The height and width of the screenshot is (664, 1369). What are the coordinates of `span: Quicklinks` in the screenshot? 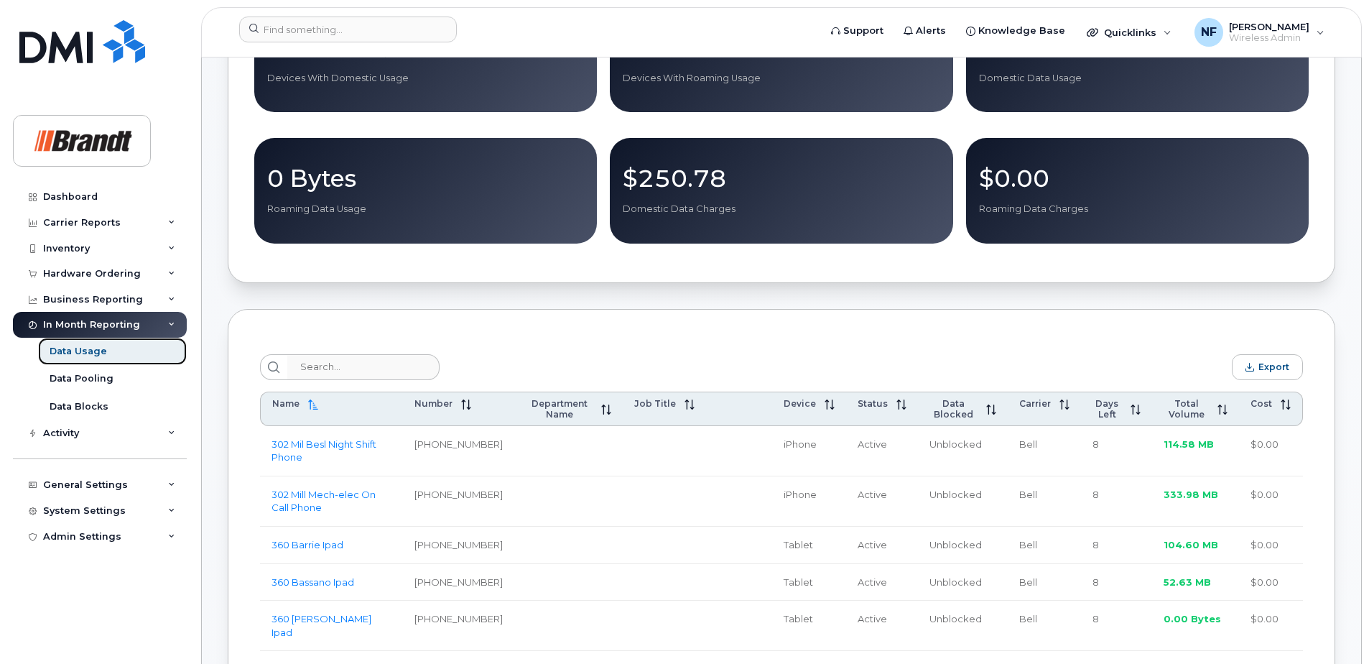 It's located at (1130, 32).